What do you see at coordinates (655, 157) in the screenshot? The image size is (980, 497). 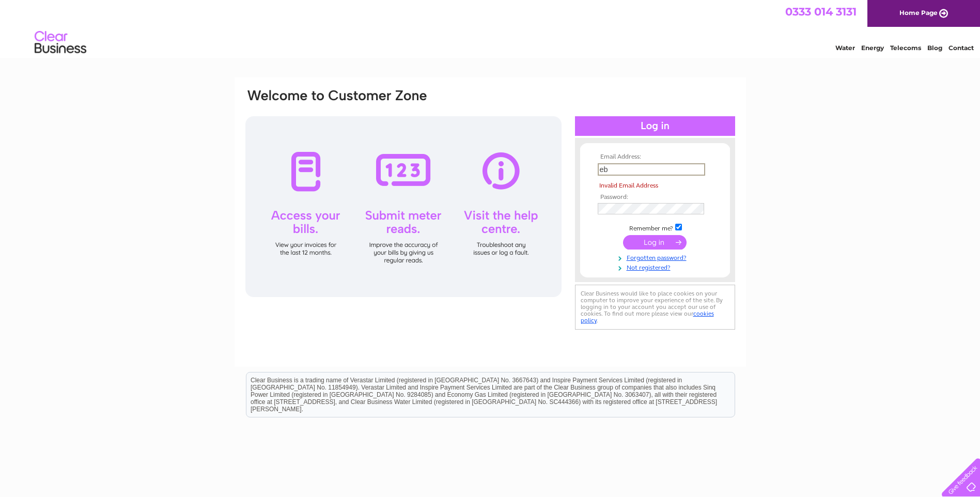 I see `th: Email Address:` at bounding box center [655, 157].